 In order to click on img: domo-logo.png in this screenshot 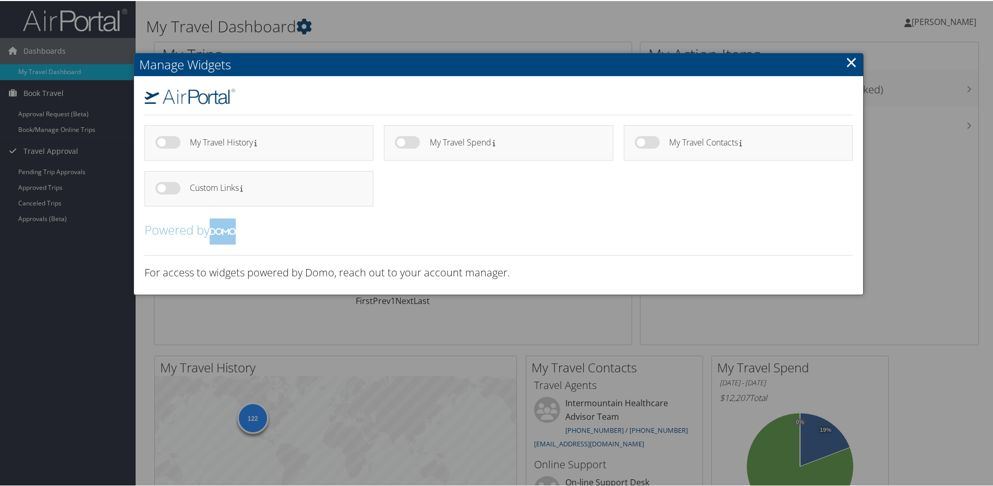, I will do `click(223, 230)`.